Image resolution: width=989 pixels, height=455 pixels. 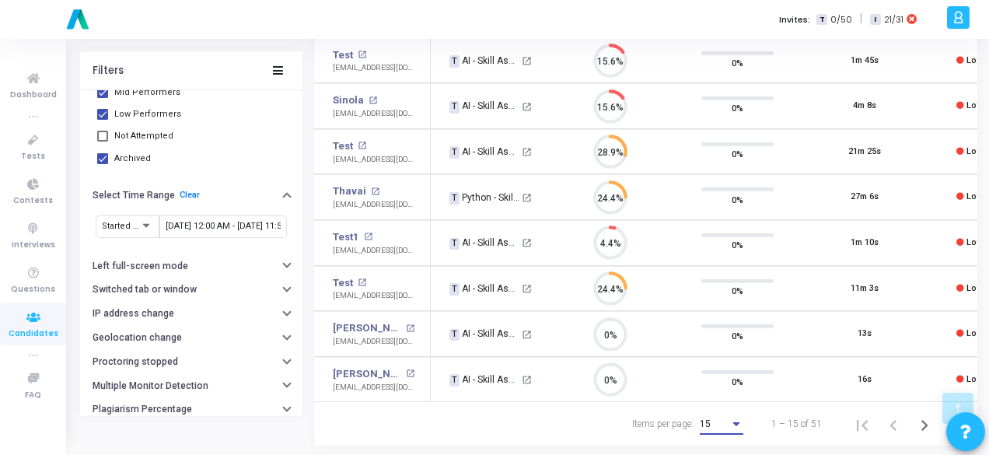 I want to click on a: Test1, so click(x=346, y=237).